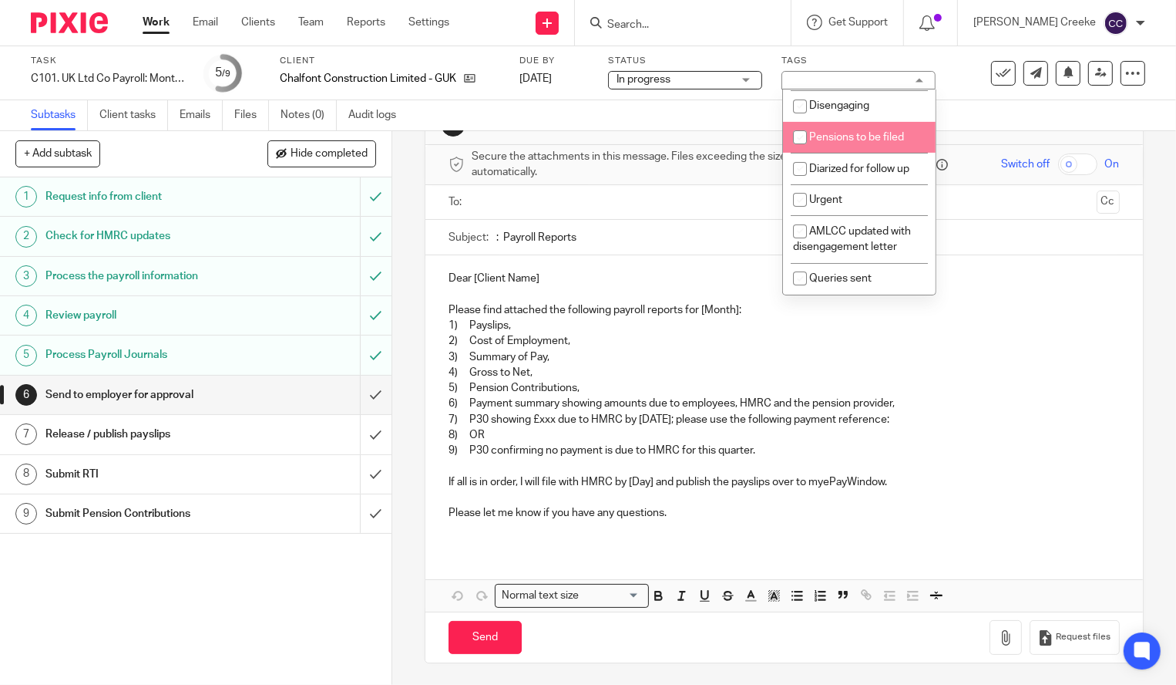 The image size is (1176, 685). Describe the element at coordinates (366, 22) in the screenshot. I see `a: Reports` at that location.